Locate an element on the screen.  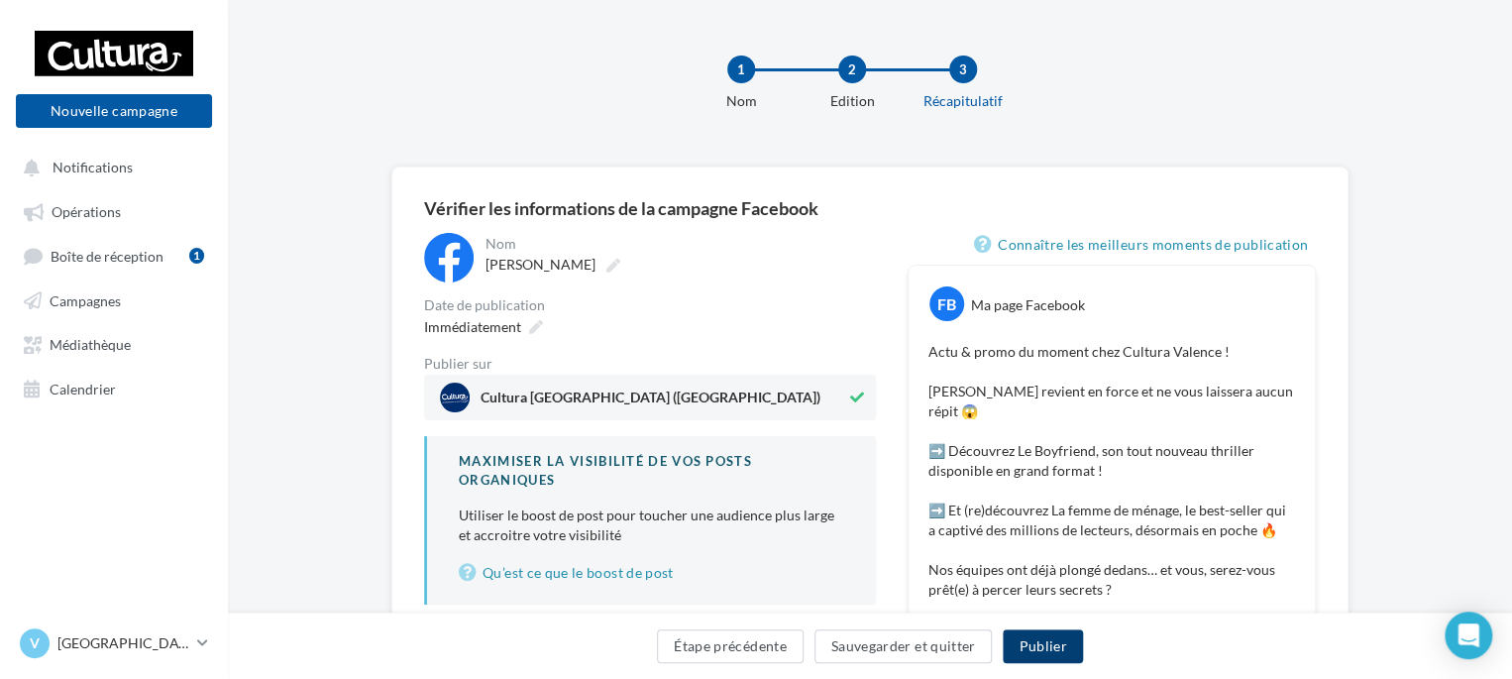
a: Campagnes is located at coordinates (114, 299).